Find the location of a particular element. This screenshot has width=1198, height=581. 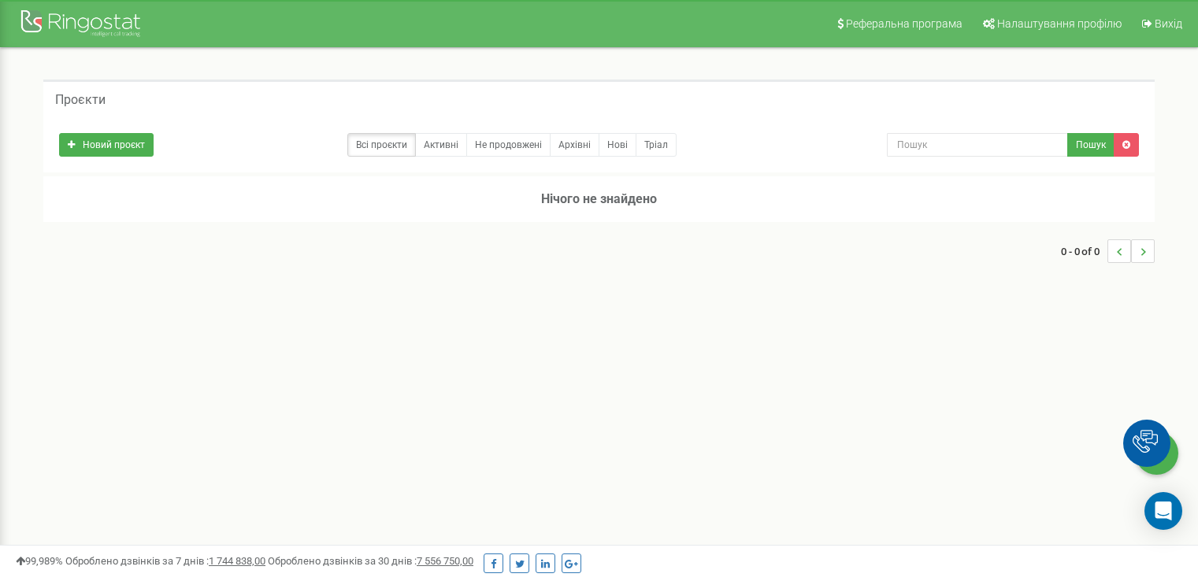

a: Активні is located at coordinates (441, 145).